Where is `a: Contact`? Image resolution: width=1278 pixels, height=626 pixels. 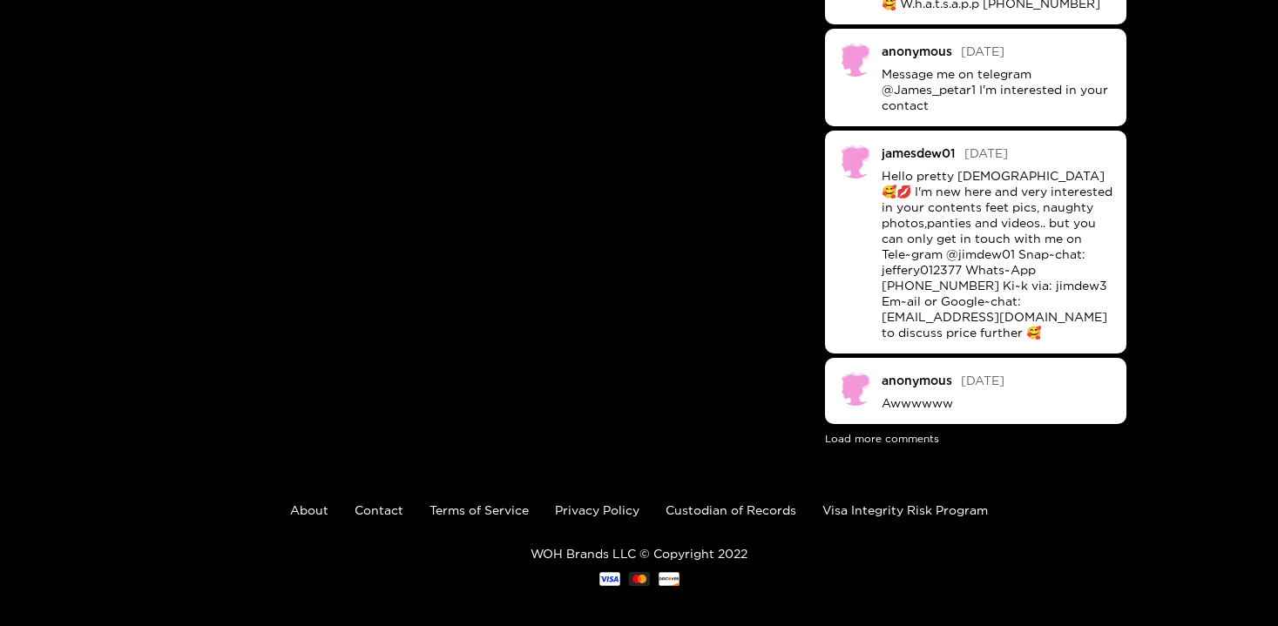 a: Contact is located at coordinates (379, 509).